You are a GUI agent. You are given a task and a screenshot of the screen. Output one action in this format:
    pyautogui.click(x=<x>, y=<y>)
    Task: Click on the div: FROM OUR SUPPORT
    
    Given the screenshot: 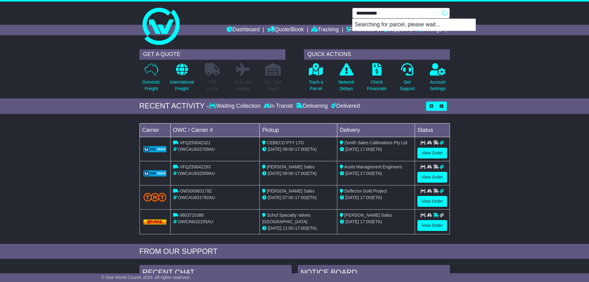 What is the action you would take?
    pyautogui.click(x=295, y=251)
    